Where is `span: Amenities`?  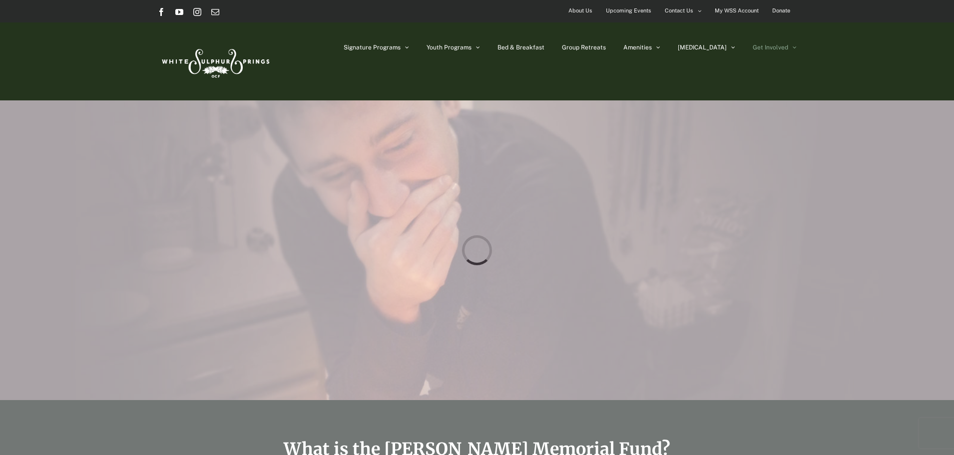
span: Amenities is located at coordinates (638, 47).